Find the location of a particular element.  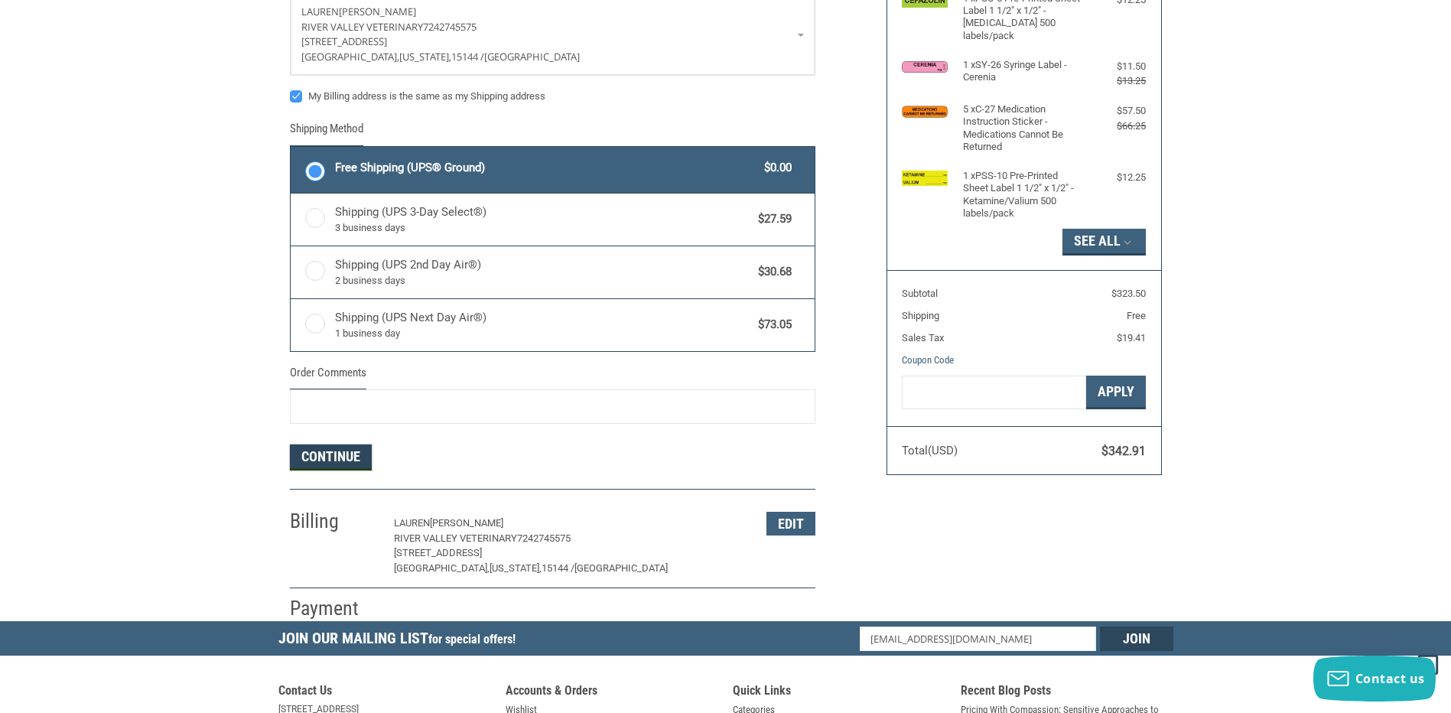

input: Gift Certificate or Coupon Code is located at coordinates (993, 392).